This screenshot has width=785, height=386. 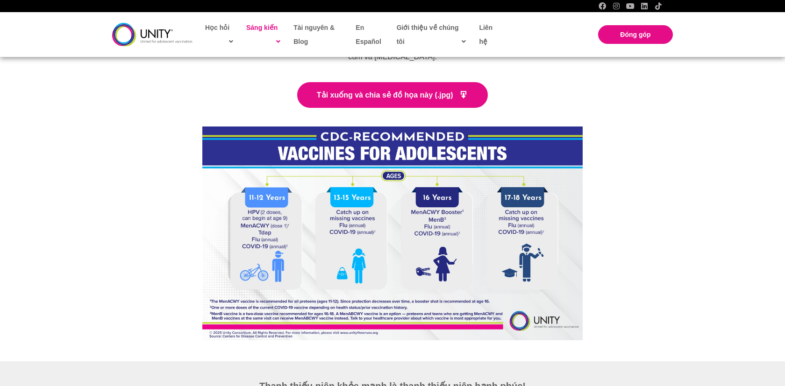 I want to click on a: Đóng góp, so click(x=635, y=35).